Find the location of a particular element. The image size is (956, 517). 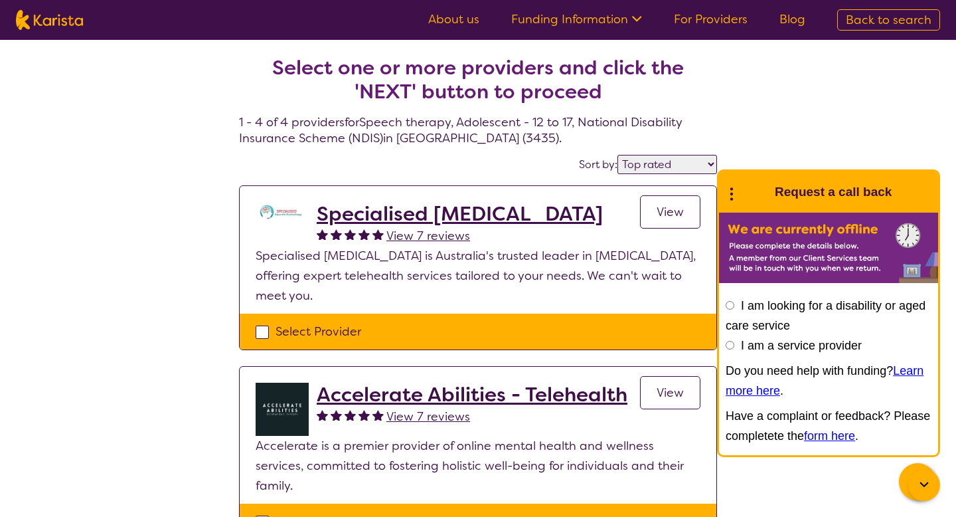

img: byb1jkvtmcu0ftjdkjvo.png is located at coordinates (282, 409).